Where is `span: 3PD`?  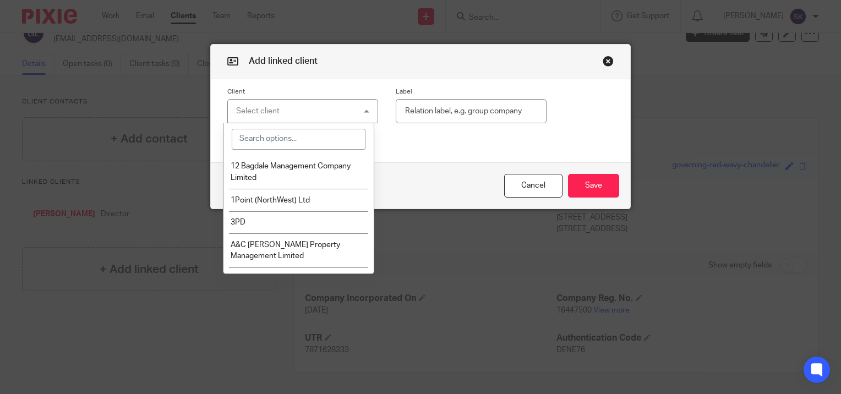 span: 3PD is located at coordinates (238, 222).